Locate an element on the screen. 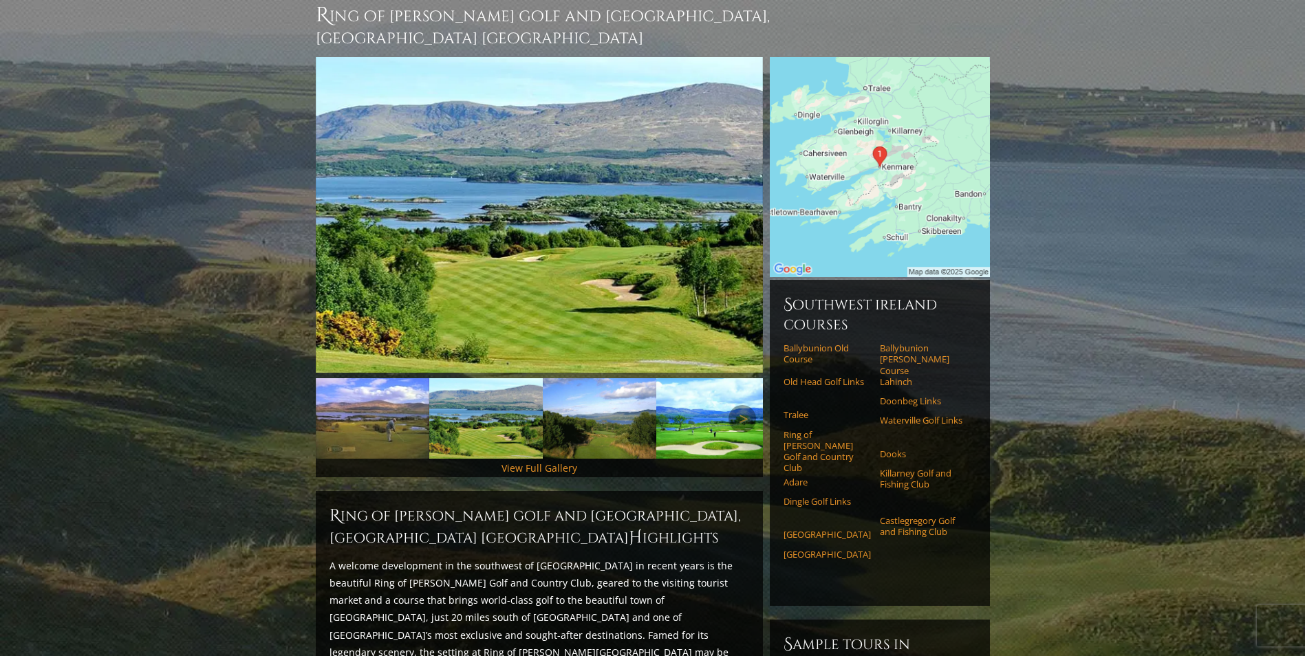 The height and width of the screenshot is (656, 1305). a: Ballybunion Old Course is located at coordinates (827, 353).